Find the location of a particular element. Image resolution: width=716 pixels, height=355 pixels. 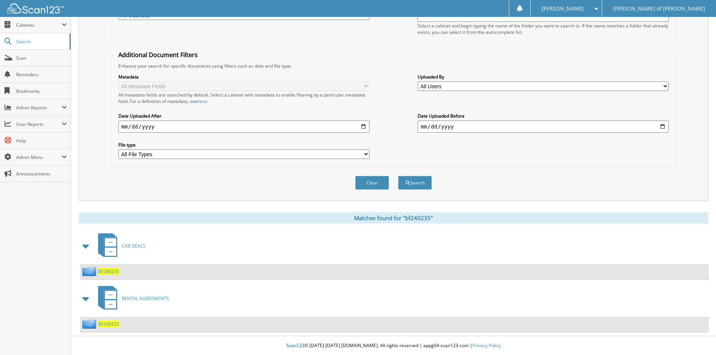

span: CAR DEALS is located at coordinates (133, 246).